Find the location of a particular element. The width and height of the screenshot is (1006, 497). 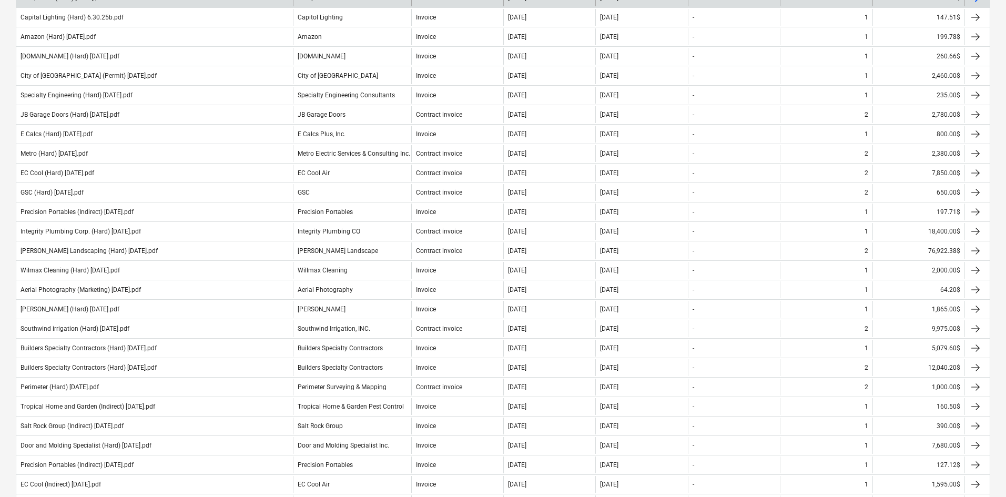

div: Willmax Cleaning is located at coordinates (322, 270).